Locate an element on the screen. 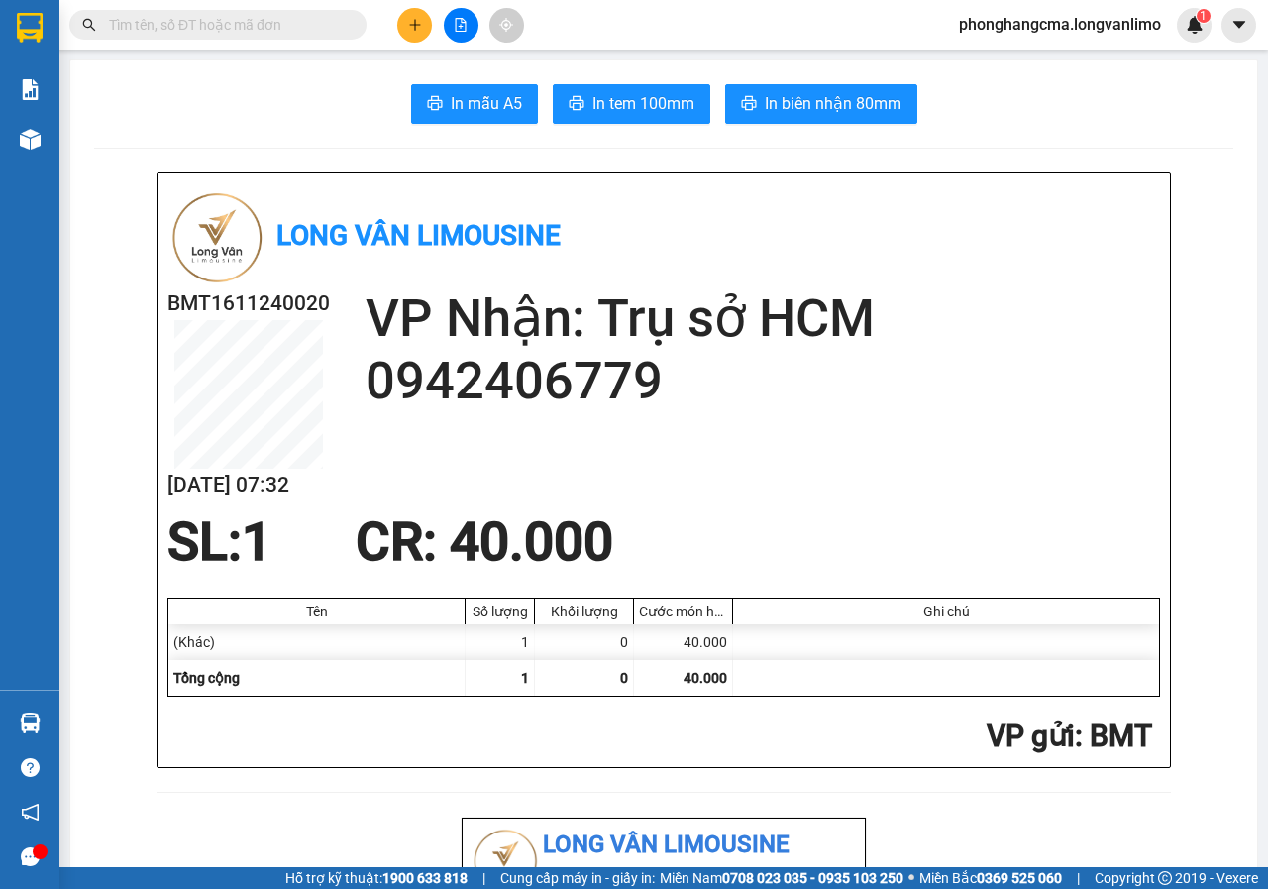 This screenshot has height=889, width=1268. span: Miền Bắc is located at coordinates (991, 878).